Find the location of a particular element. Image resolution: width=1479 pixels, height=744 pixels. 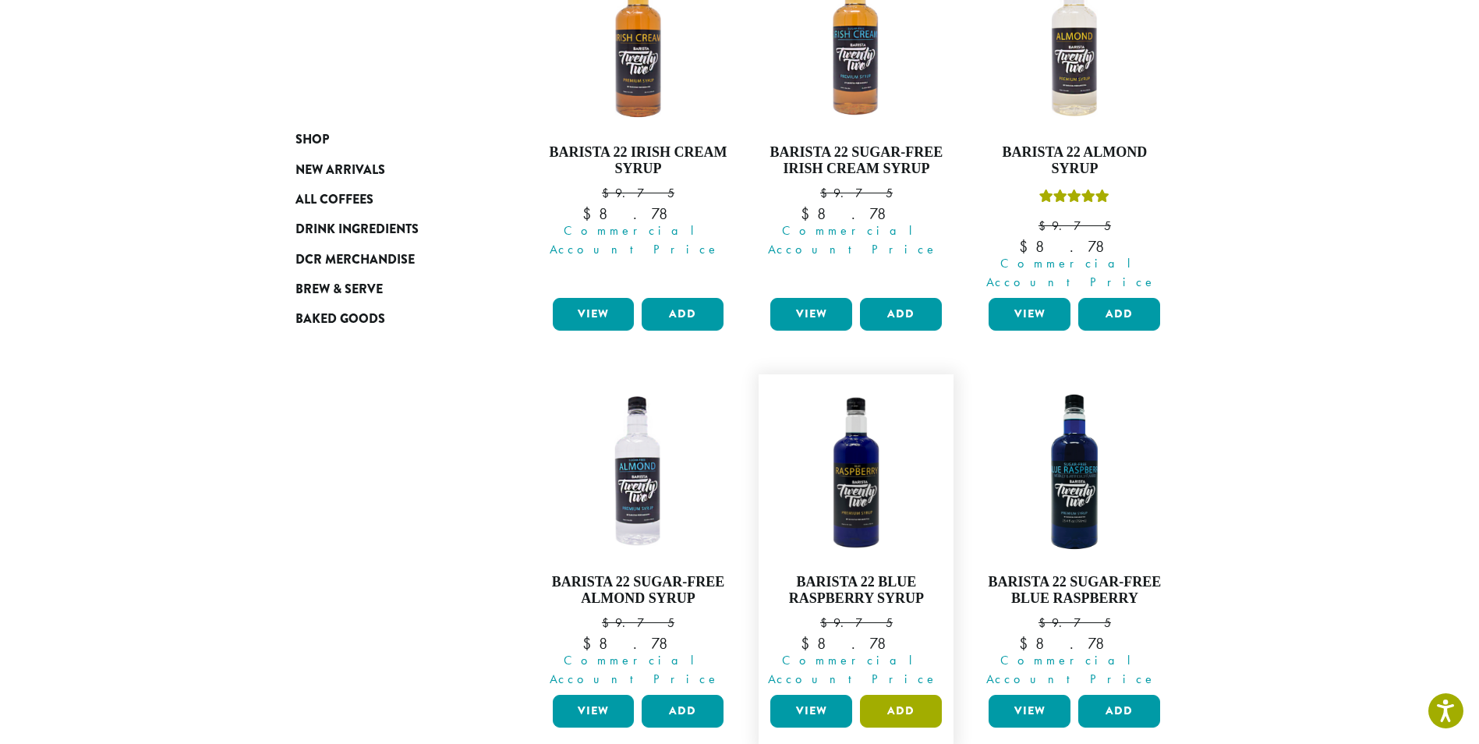

img: B22-Blue-Raspberry-1200x-300x300.png is located at coordinates (856, 472).